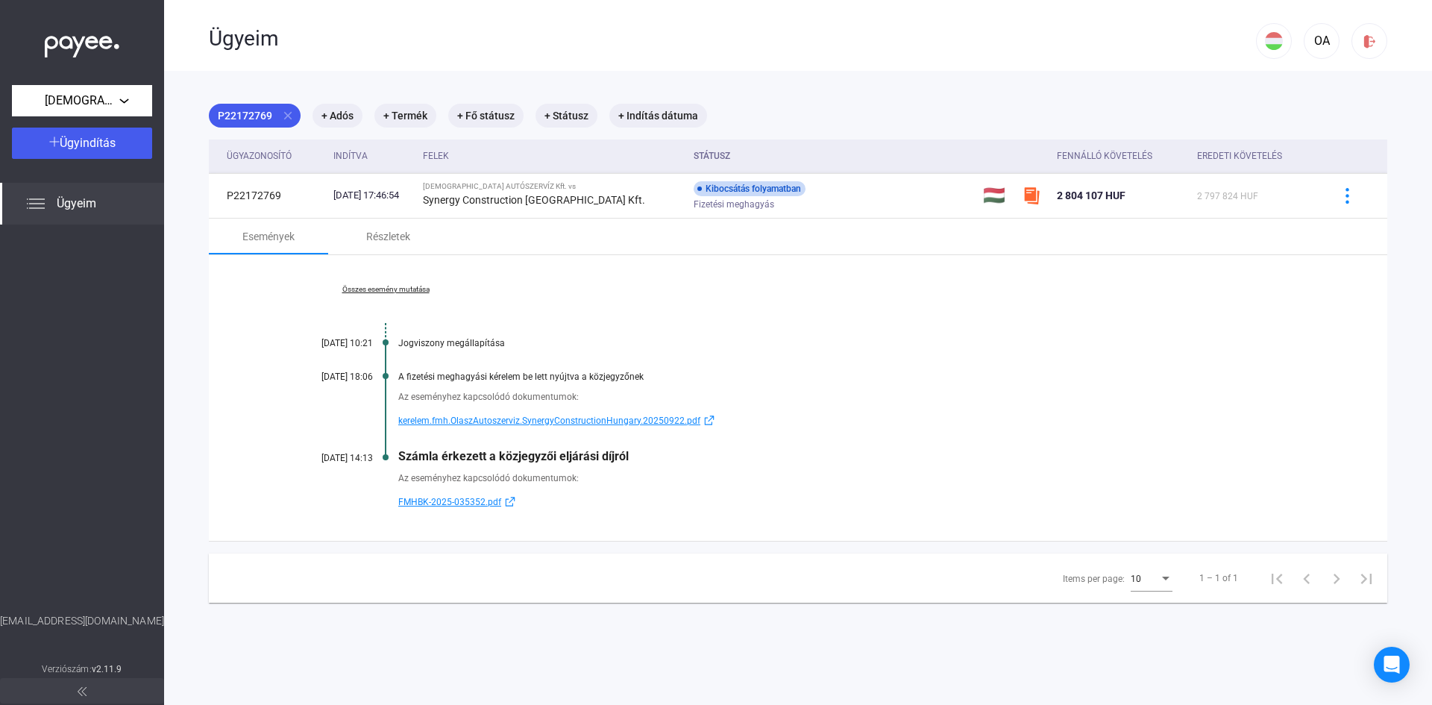  What do you see at coordinates (268, 195) in the screenshot?
I see `td: P22172769` at bounding box center [268, 195].